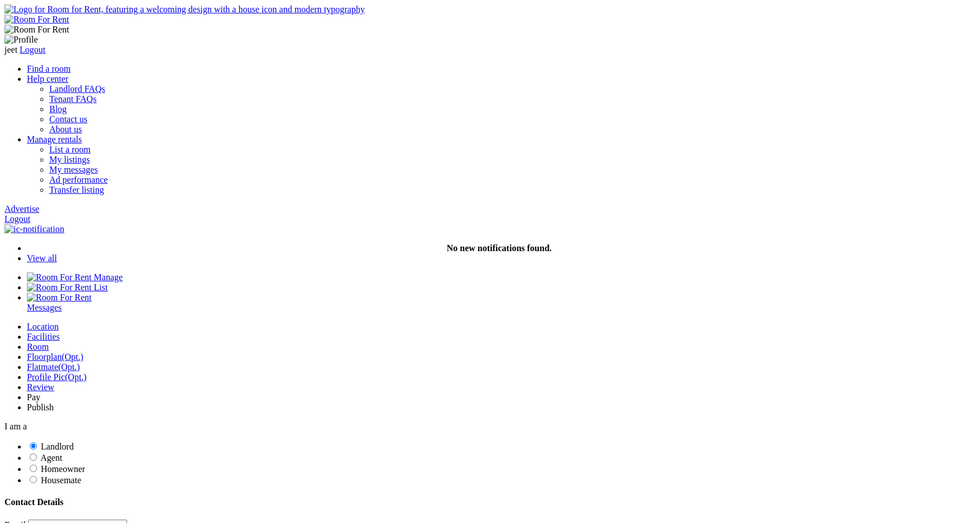 This screenshot has height=523, width=976. Describe the element at coordinates (54, 139) in the screenshot. I see `a: Manage rentals` at that location.